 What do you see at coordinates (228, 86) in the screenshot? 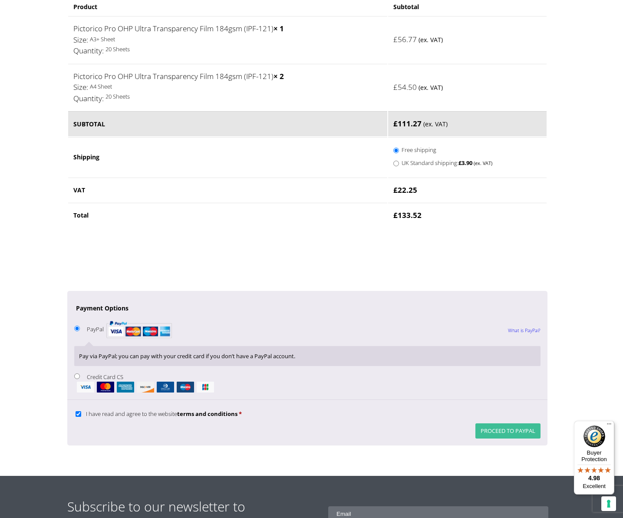
I see `p: A4 Sheet` at bounding box center [228, 86].